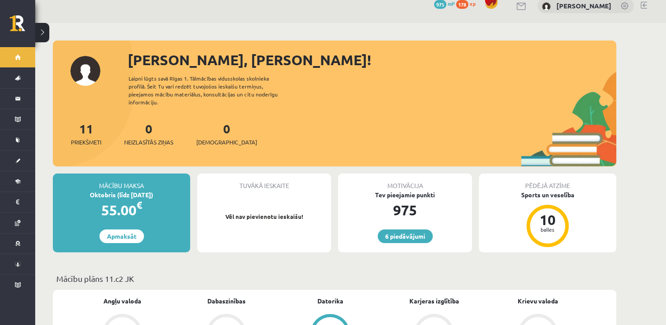  What do you see at coordinates (86, 133) in the screenshot?
I see `a: 11Priekšmeti` at bounding box center [86, 133].